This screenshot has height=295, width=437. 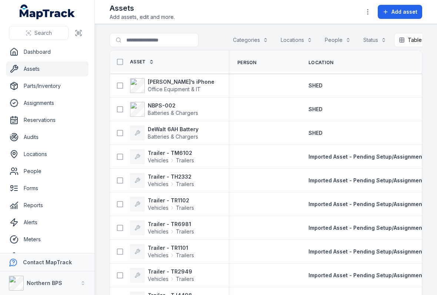 What do you see at coordinates (400, 12) in the screenshot?
I see `button: Add asset` at bounding box center [400, 12].